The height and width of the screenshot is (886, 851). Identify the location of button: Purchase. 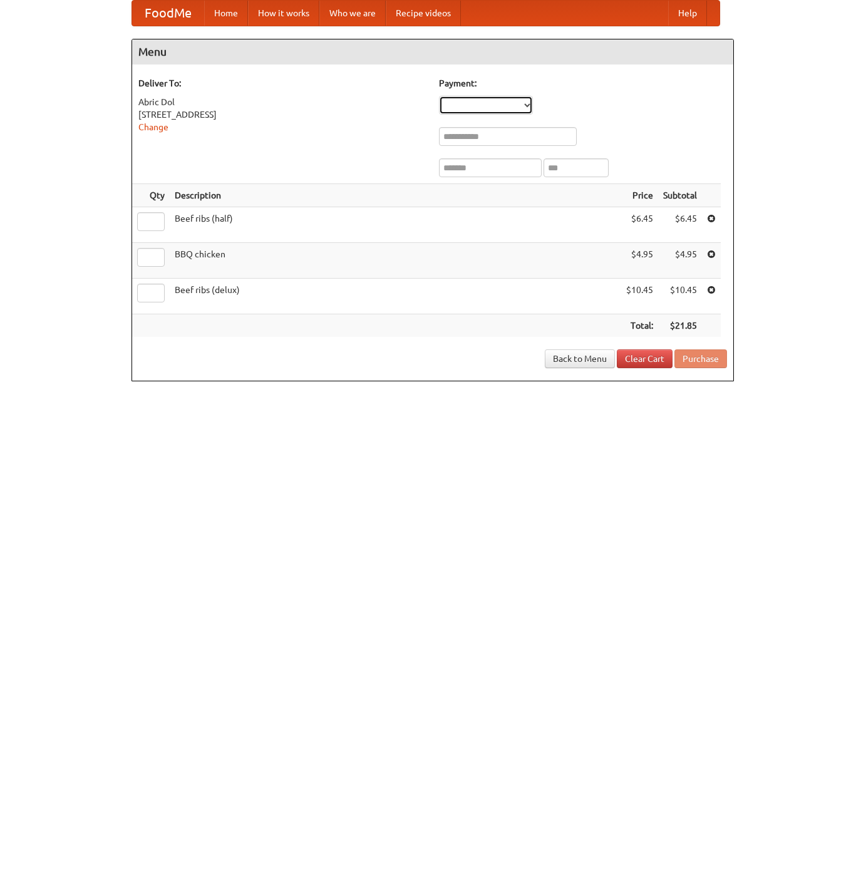
(700, 359).